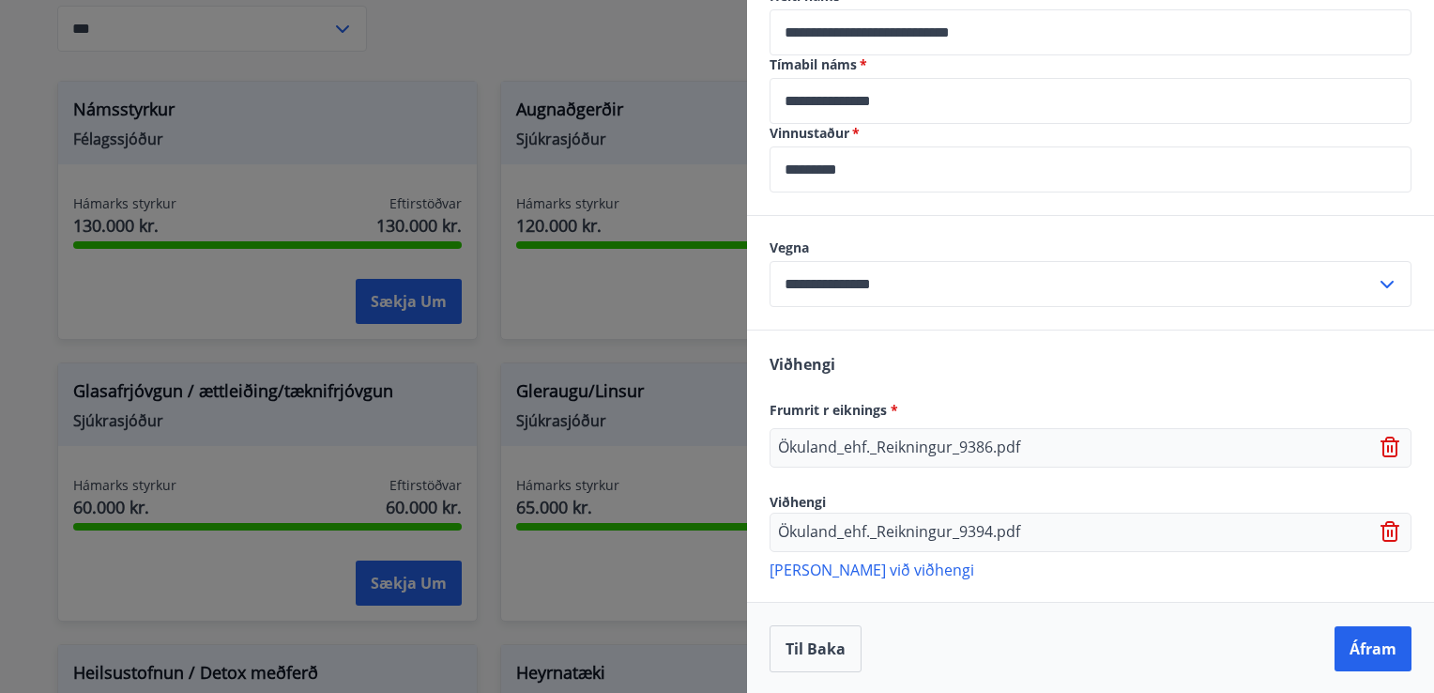  What do you see at coordinates (833, 409) in the screenshot?
I see `span: Frumrit r eiknings` at bounding box center [833, 409].